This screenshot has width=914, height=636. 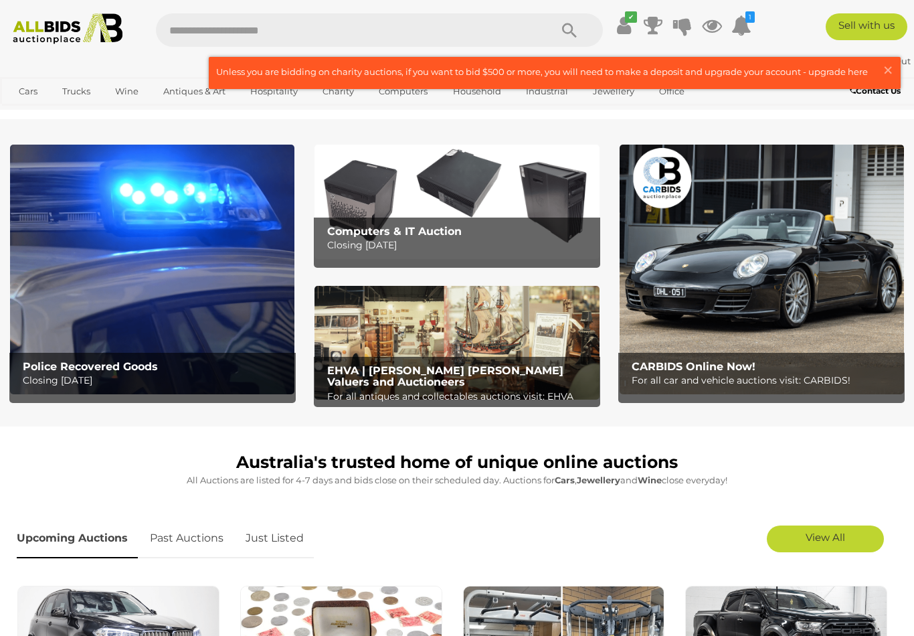 What do you see at coordinates (338, 91) in the screenshot?
I see `a: Charity` at bounding box center [338, 91].